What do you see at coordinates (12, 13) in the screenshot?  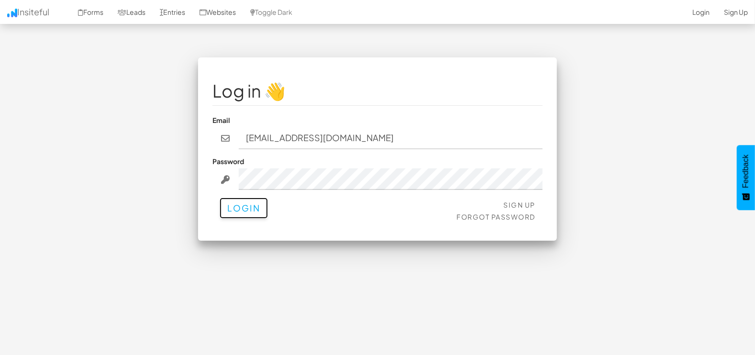 I see `img: icon.png` at bounding box center [12, 13].